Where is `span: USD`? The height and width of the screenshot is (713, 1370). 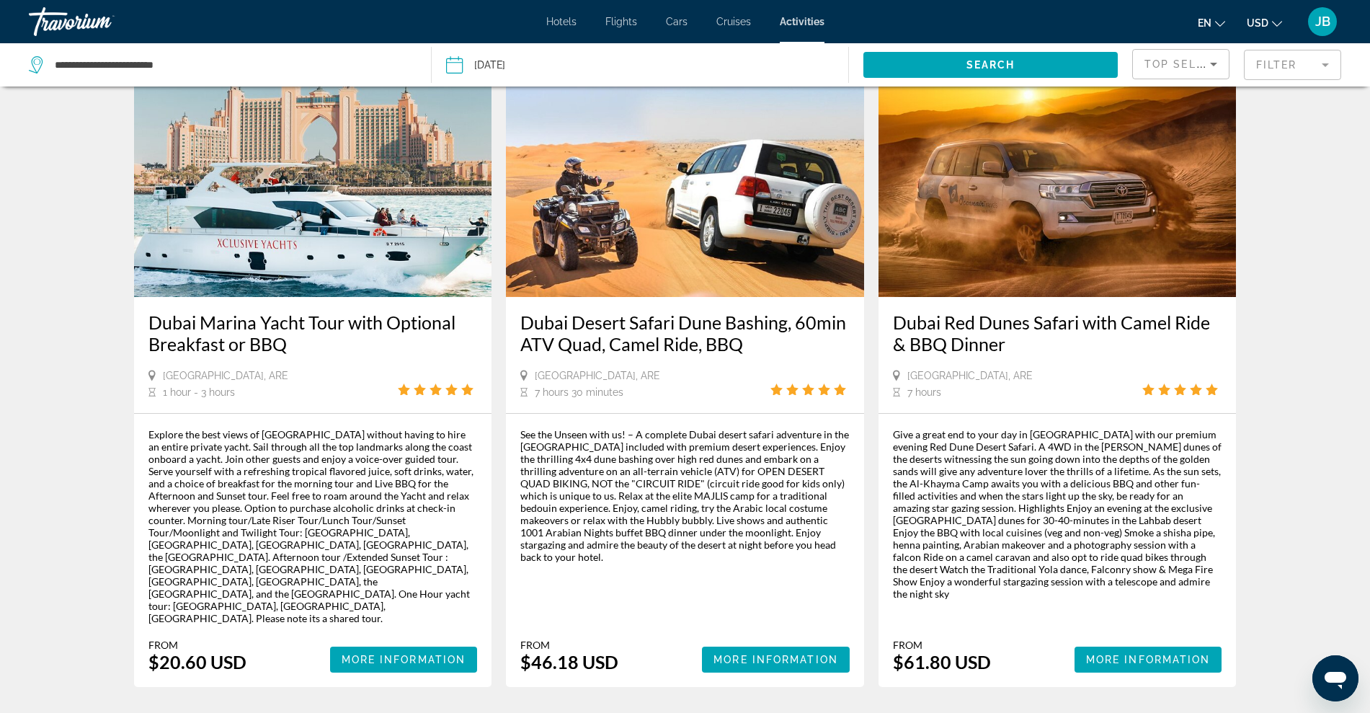 span: USD is located at coordinates (1258, 23).